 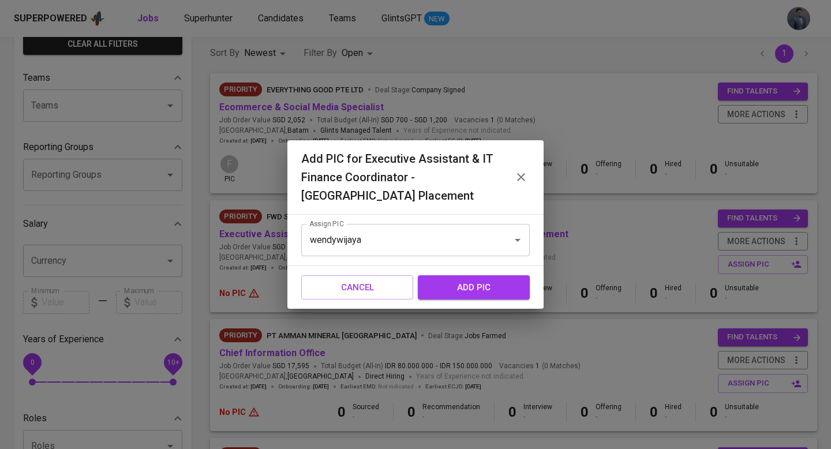 What do you see at coordinates (474, 287) in the screenshot?
I see `button: add pic` at bounding box center [474, 287].